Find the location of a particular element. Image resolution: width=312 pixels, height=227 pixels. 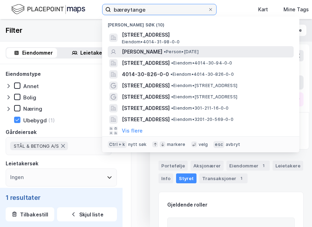

div: esc is located at coordinates (219, 145).